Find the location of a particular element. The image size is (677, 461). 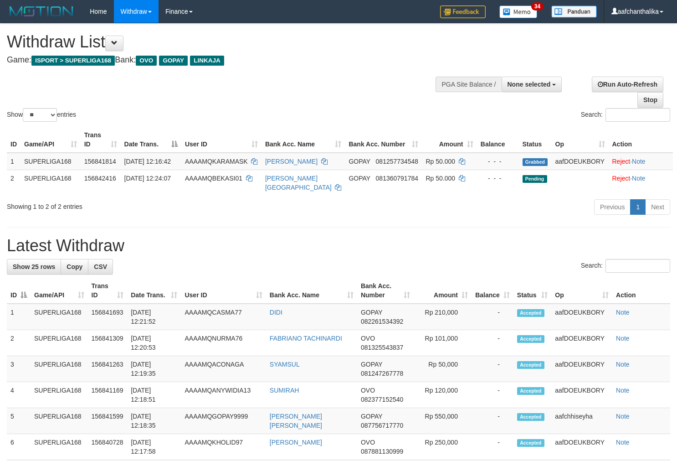

span: CSV is located at coordinates (100, 267).